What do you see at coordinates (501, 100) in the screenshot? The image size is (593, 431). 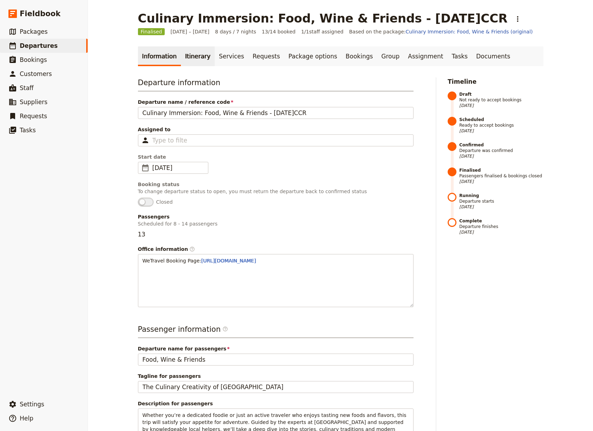 I see `span: Not ready to accept bookings` at bounding box center [501, 100].